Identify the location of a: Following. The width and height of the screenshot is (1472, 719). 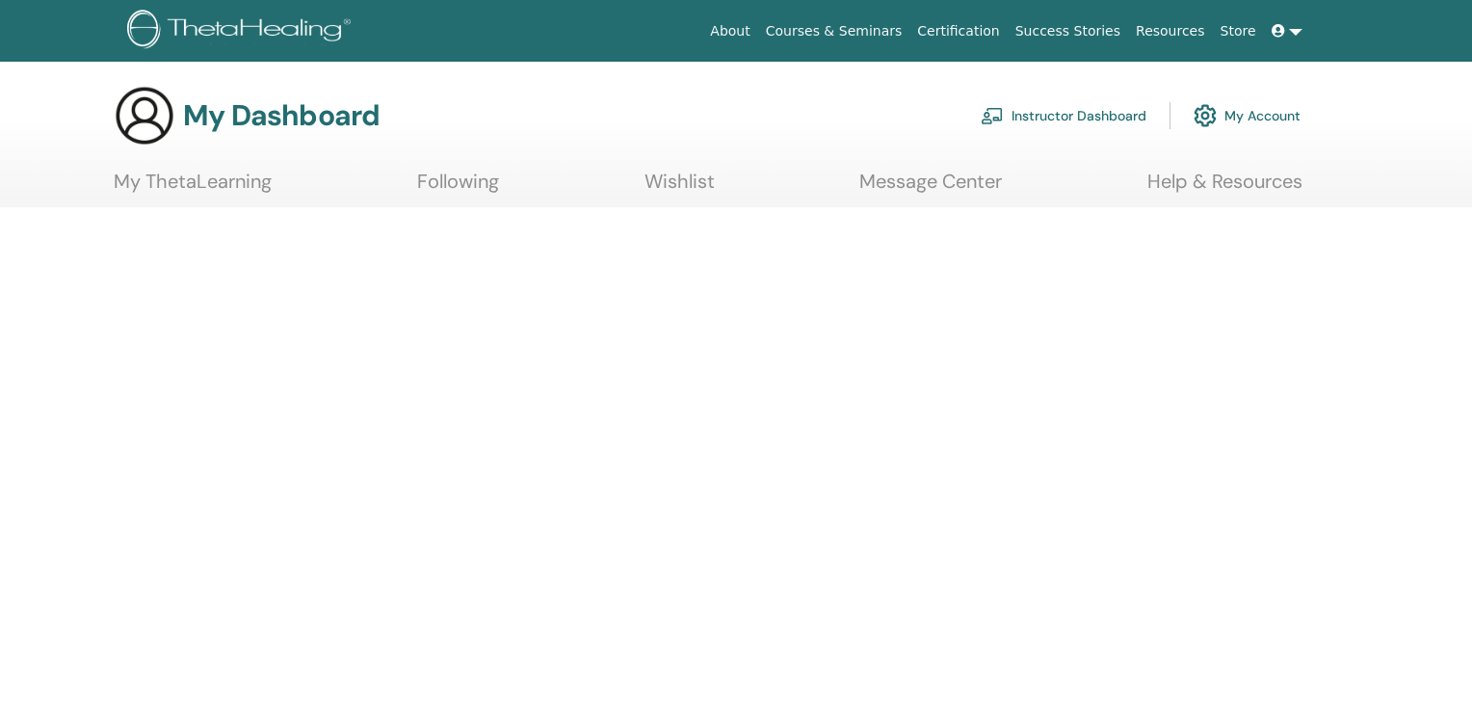
(457, 188).